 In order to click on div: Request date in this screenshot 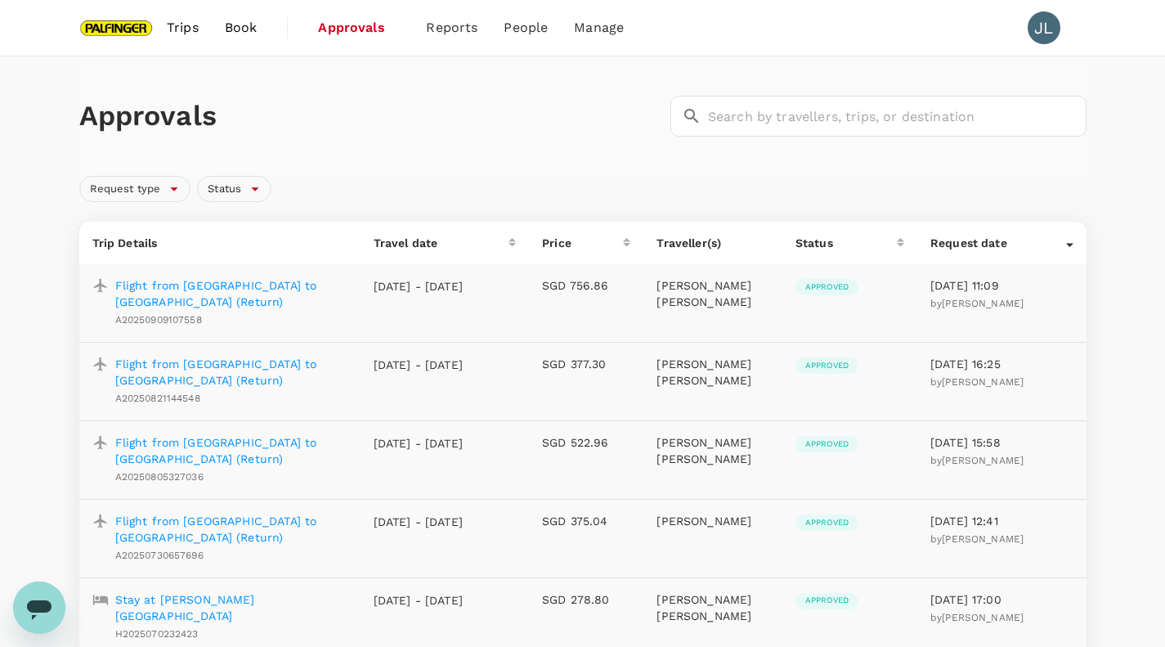, I will do `click(998, 243)`.